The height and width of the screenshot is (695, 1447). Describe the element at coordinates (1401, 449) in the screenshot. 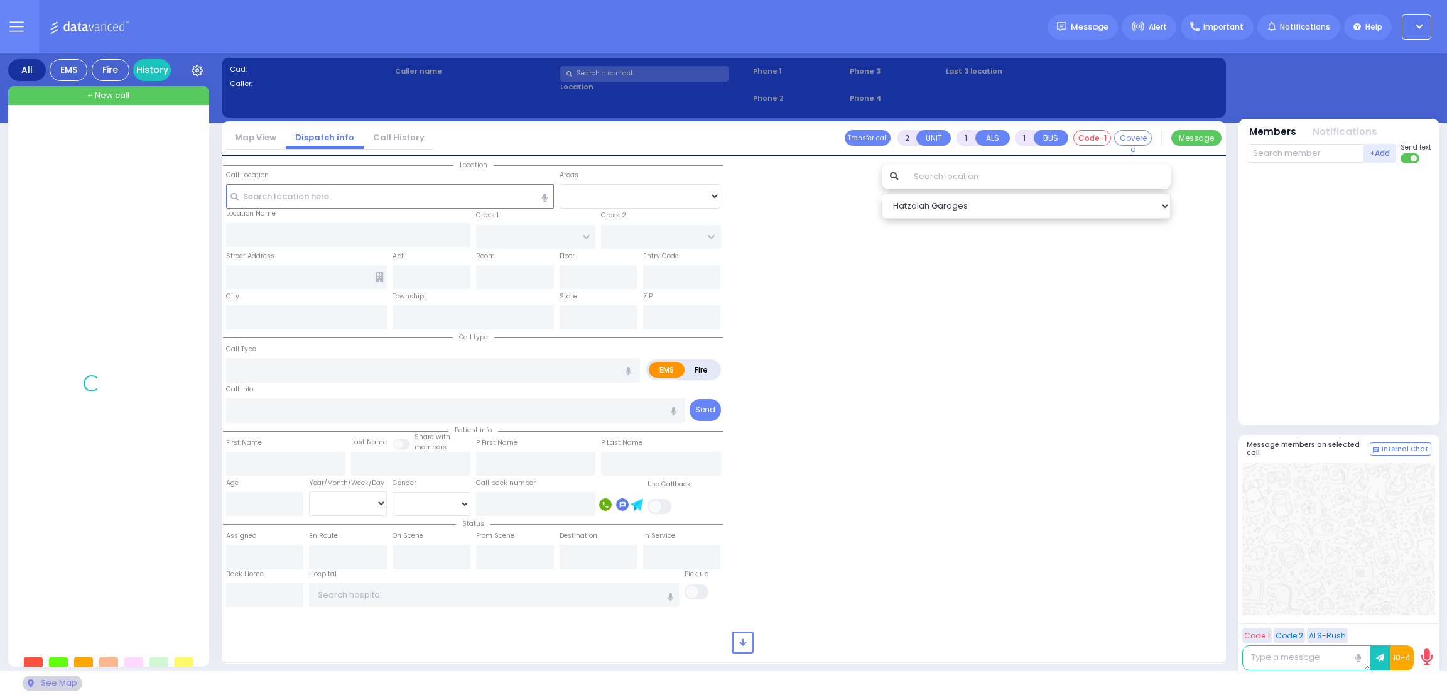

I see `button: Internal Chat` at that location.